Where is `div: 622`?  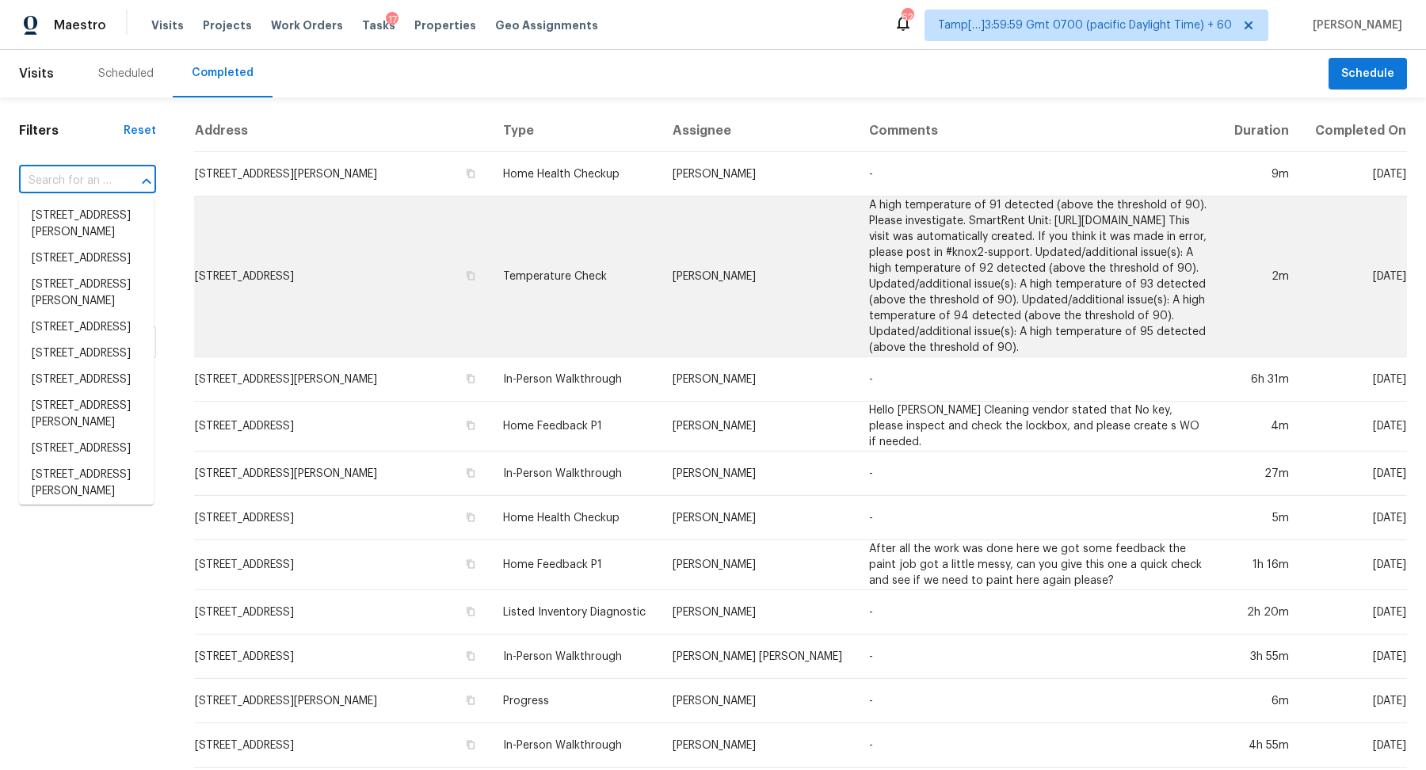 div: 622 is located at coordinates (907, 17).